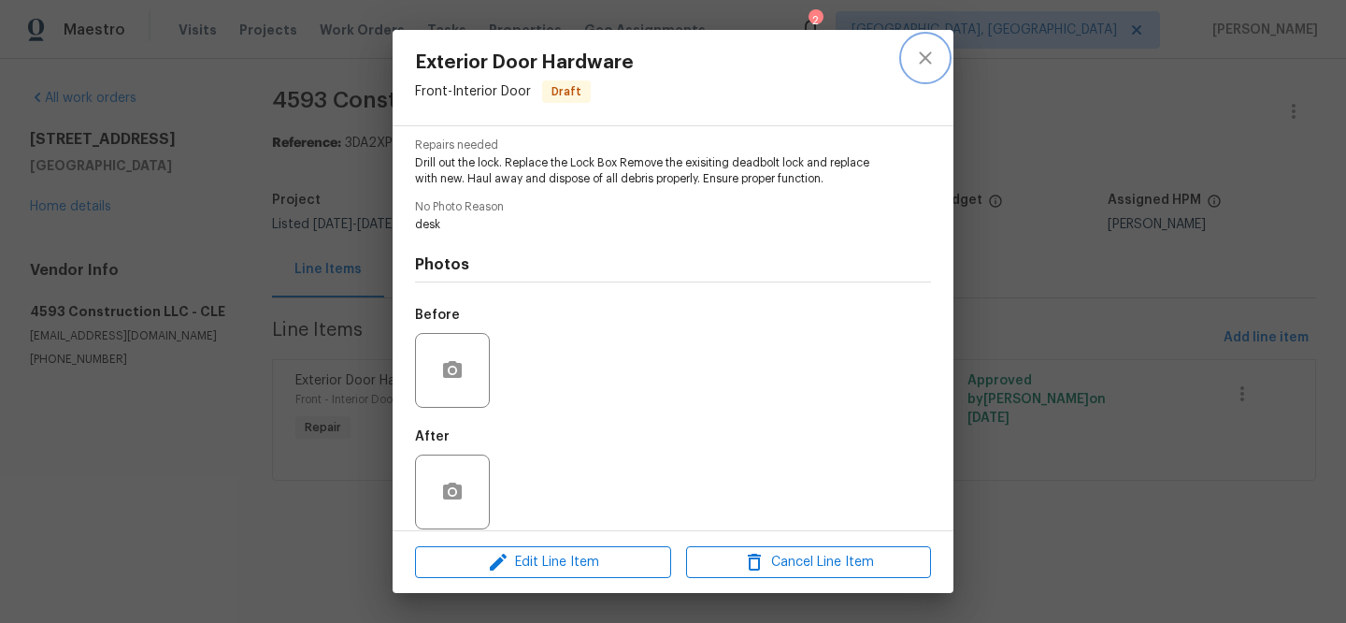  Describe the element at coordinates (815, 21) in the screenshot. I see `div: 2` at that location.